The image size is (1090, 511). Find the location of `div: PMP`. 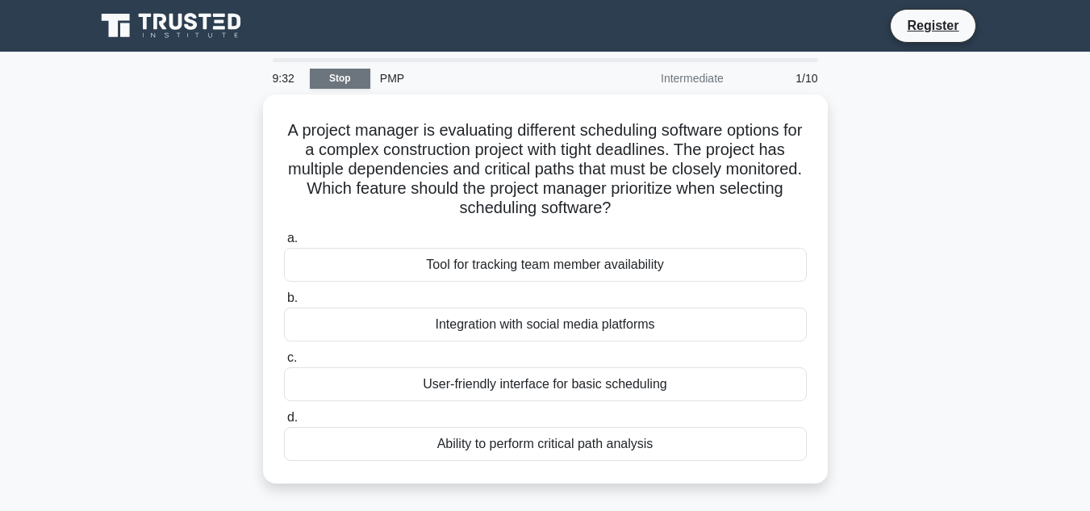

div: PMP is located at coordinates (481, 78).